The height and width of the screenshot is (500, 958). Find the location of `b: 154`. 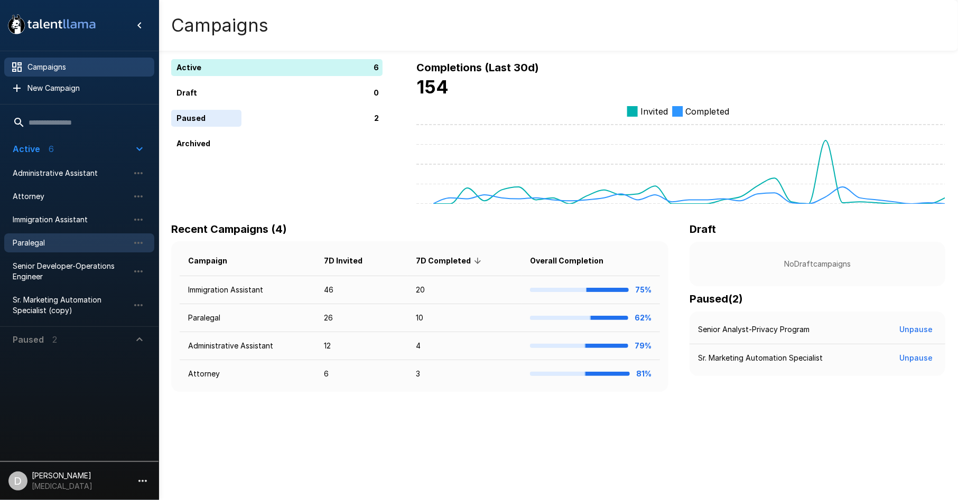

b: 154 is located at coordinates (432, 87).